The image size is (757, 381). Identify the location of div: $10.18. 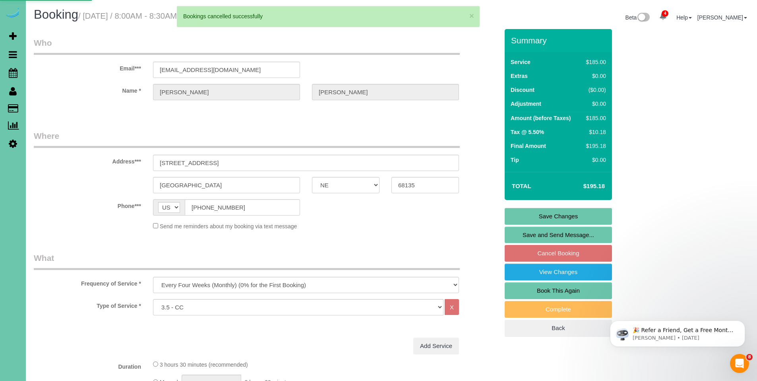
(594, 132).